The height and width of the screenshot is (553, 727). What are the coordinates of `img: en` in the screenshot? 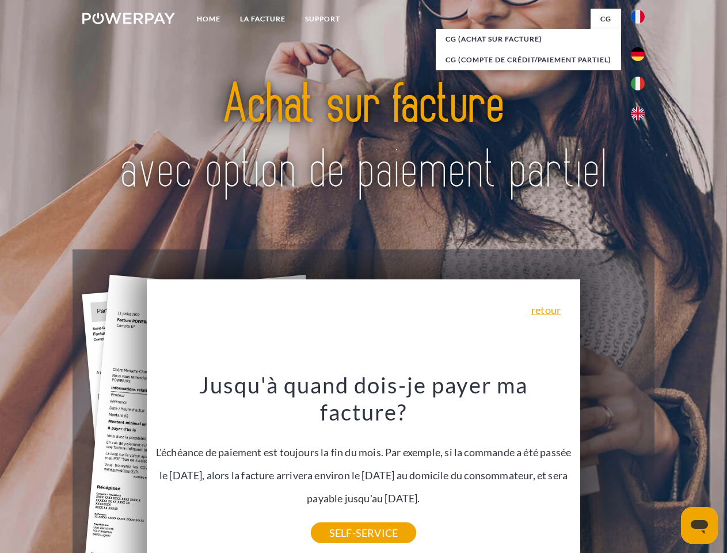 It's located at (638, 113).